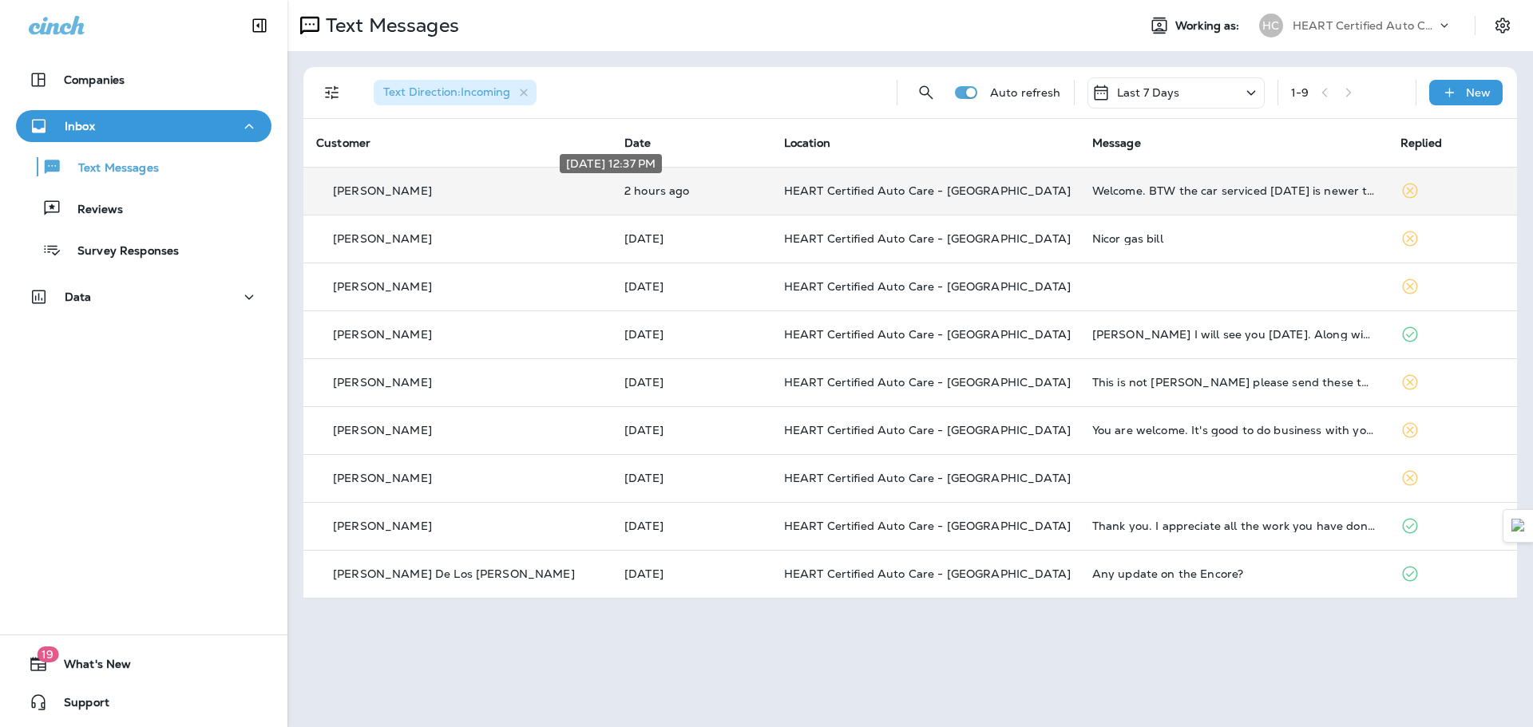 The image size is (1533, 727). What do you see at coordinates (638, 143) in the screenshot?
I see `span: Date` at bounding box center [638, 143].